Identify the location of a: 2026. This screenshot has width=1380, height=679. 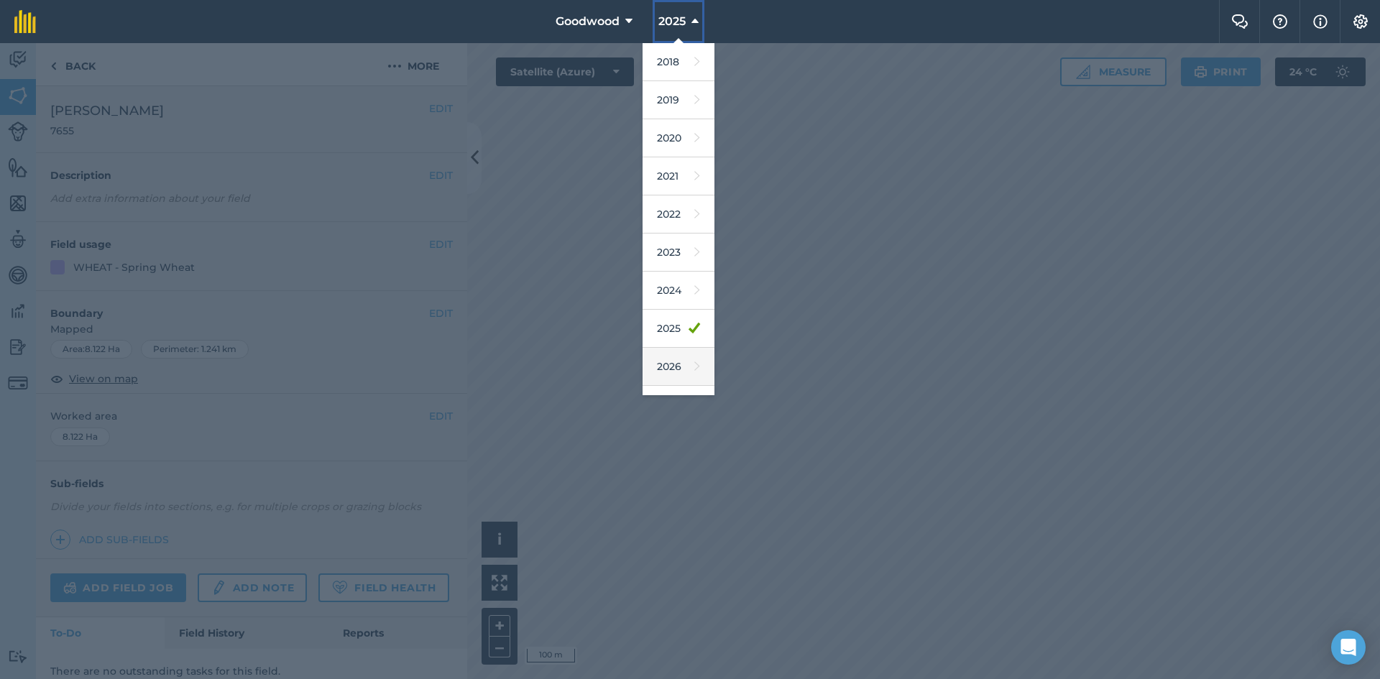
(678, 367).